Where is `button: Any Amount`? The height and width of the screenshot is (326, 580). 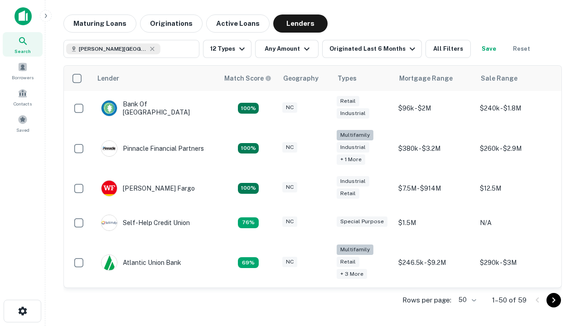
button: Any Amount is located at coordinates (287, 49).